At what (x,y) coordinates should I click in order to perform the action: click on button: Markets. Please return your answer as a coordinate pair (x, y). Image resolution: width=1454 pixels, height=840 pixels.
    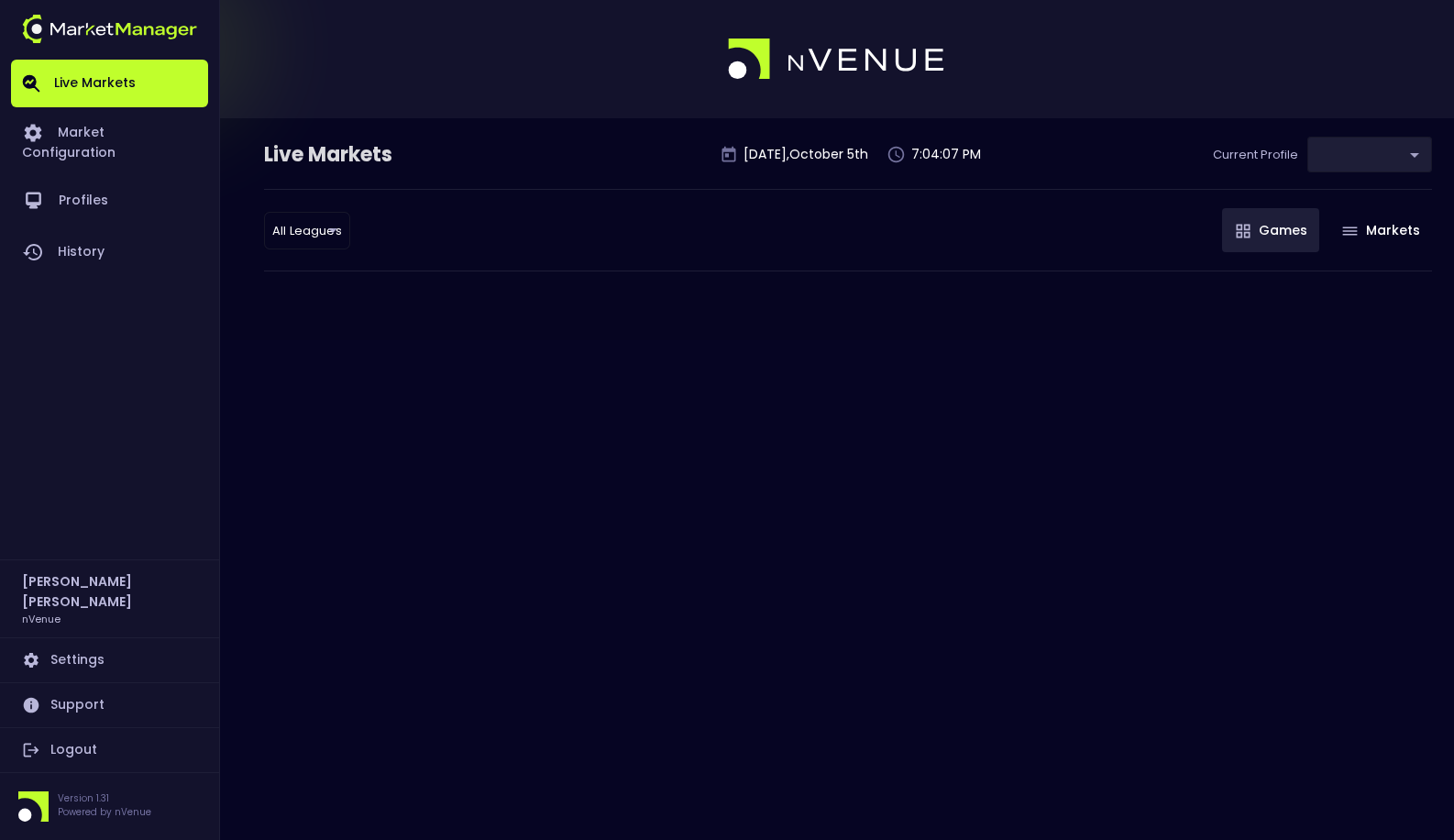
    Looking at the image, I should click on (1379, 230).